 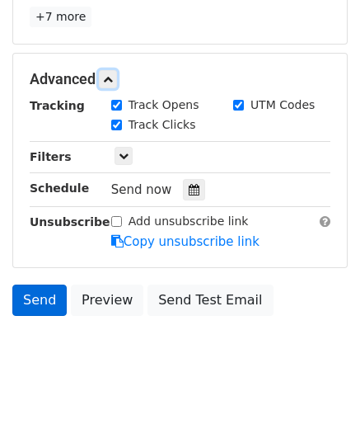 What do you see at coordinates (50, 157) in the screenshot?
I see `strong: Filters` at bounding box center [50, 157].